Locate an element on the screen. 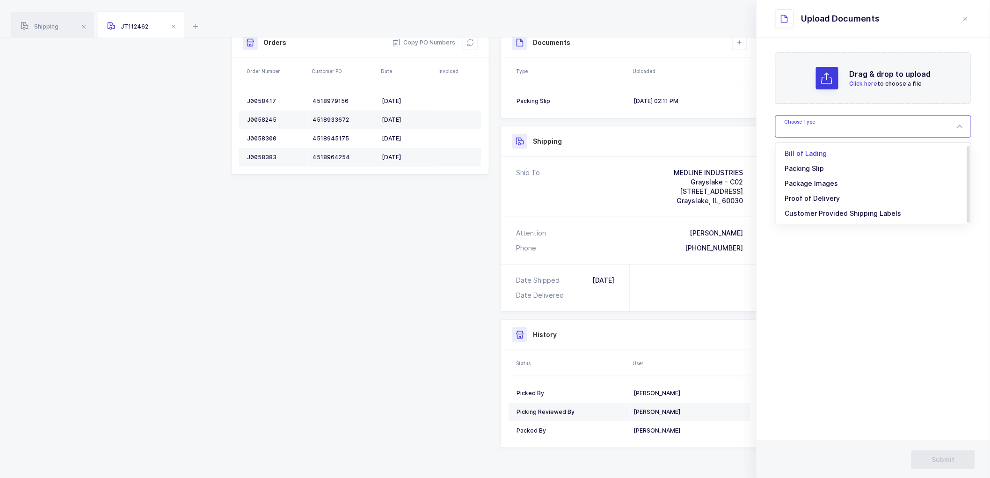 This screenshot has width=990, height=478. h3: Orders is located at coordinates (275, 43).